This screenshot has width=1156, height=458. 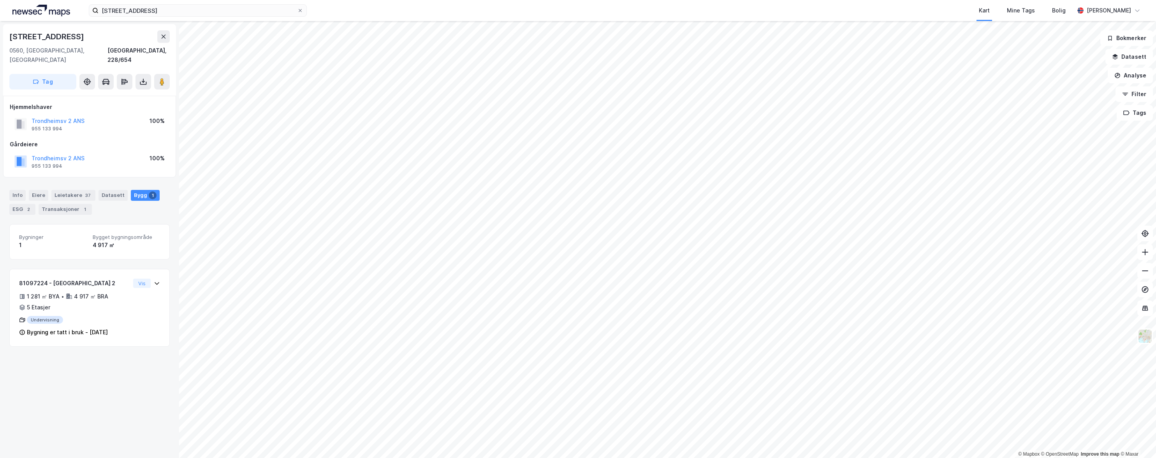 What do you see at coordinates (41, 11) in the screenshot?
I see `img: logo.a4113a55bc3d86da70a041830d287a7e.svg` at bounding box center [41, 11].